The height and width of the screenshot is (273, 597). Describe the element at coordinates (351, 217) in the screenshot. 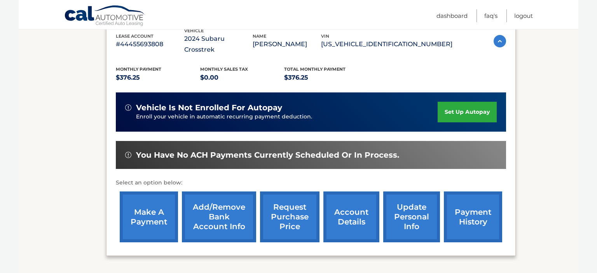

I see `a: account details` at that location.